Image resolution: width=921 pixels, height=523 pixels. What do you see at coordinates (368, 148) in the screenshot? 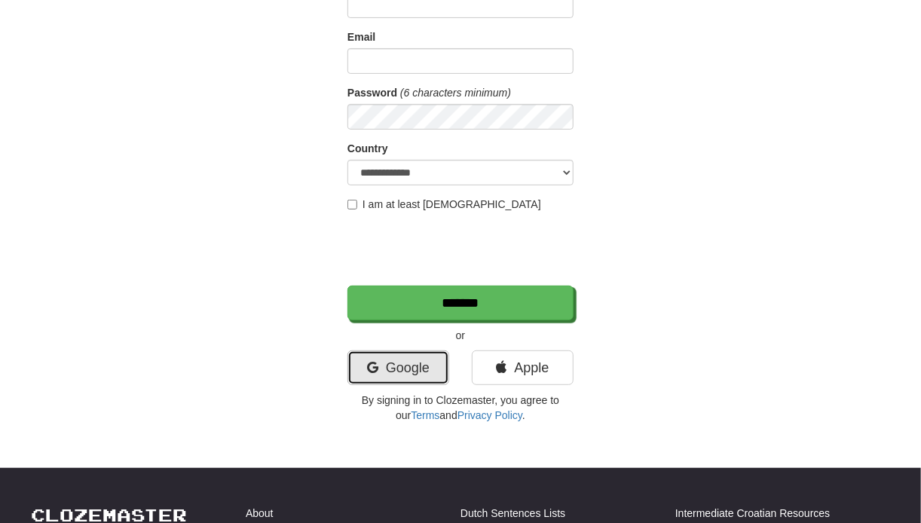
I see `label: Country` at bounding box center [368, 148].